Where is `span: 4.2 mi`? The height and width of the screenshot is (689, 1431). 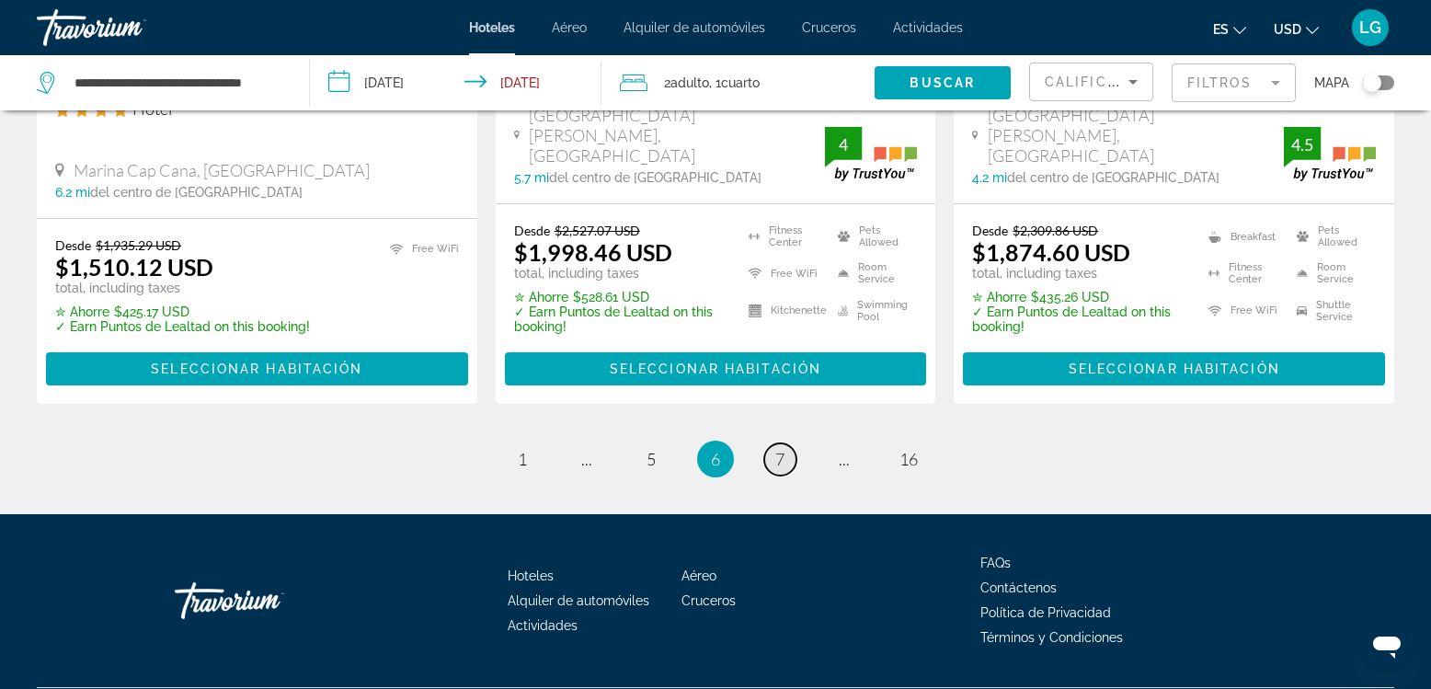
span: 4.2 mi is located at coordinates (989, 177).